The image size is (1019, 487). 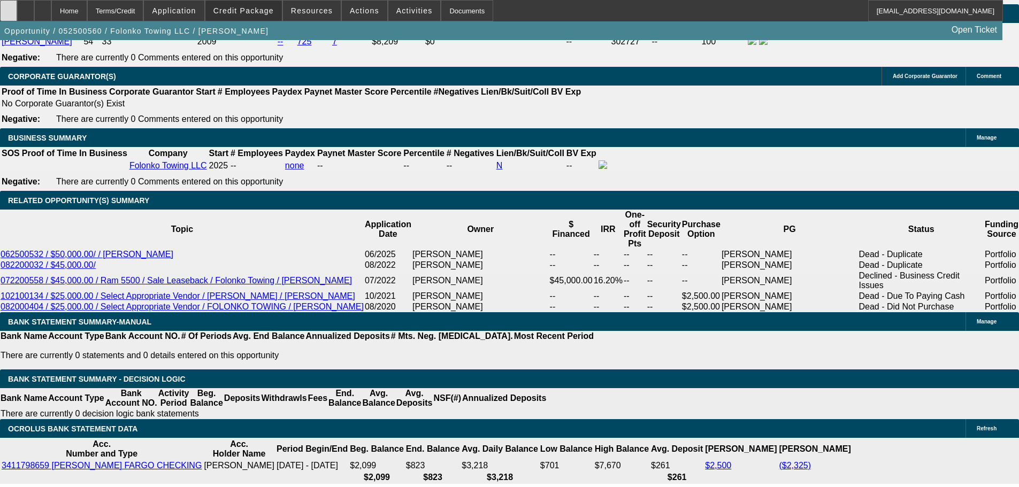 What do you see at coordinates (701, 307) in the screenshot?
I see `td: $2,500.00` at bounding box center [701, 307].